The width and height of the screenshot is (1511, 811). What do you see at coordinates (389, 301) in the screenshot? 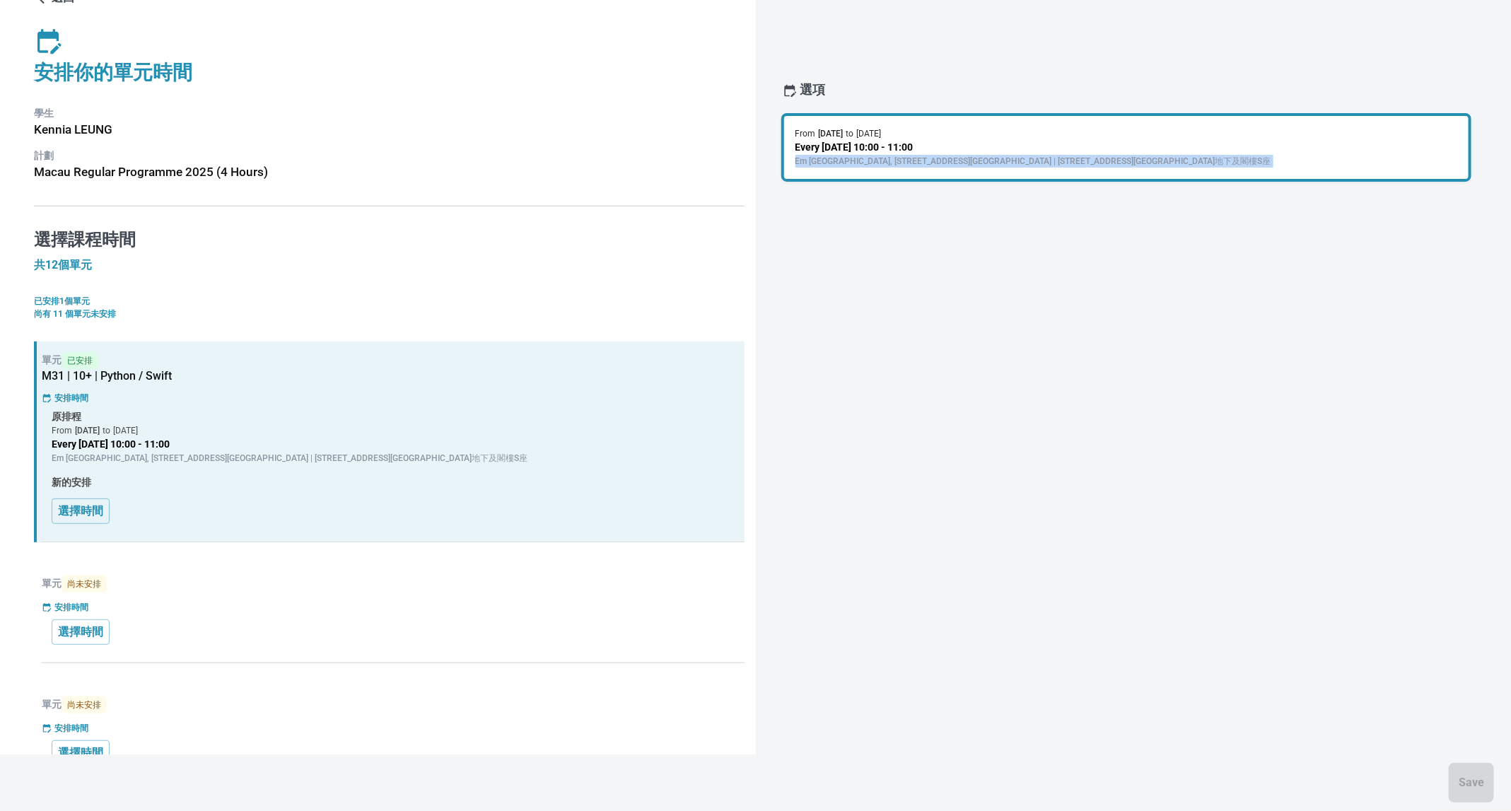
I see `p: 已安排1個單元` at bounding box center [389, 301].